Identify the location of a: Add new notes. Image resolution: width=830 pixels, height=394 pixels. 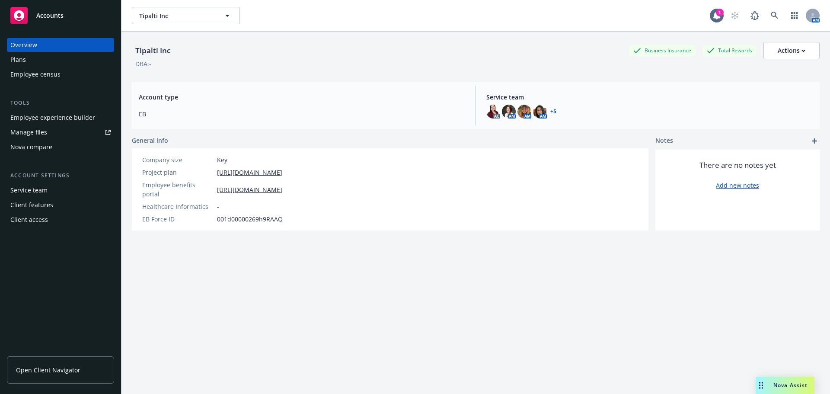
(737, 185).